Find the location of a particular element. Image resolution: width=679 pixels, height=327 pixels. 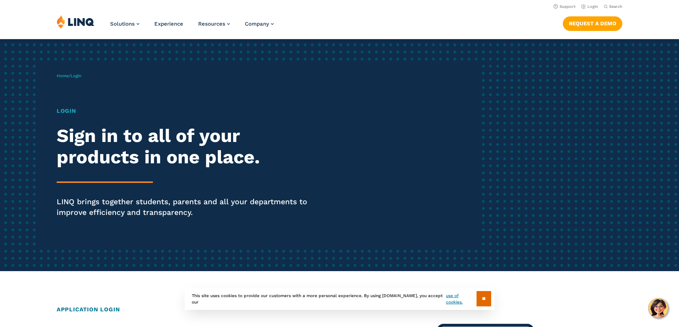

a: use of cookies. is located at coordinates (461, 299).